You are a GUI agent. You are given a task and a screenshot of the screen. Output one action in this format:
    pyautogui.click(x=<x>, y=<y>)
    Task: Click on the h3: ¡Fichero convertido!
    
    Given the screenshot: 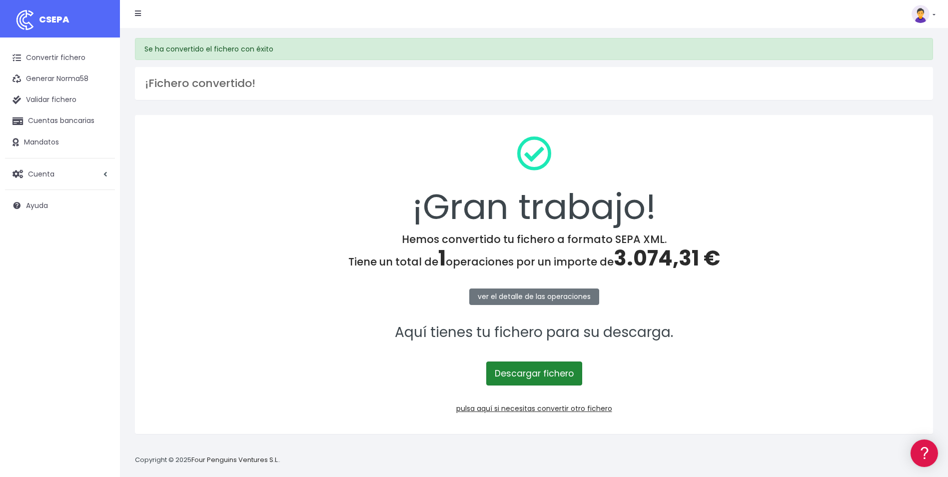 What is the action you would take?
    pyautogui.click(x=534, y=83)
    